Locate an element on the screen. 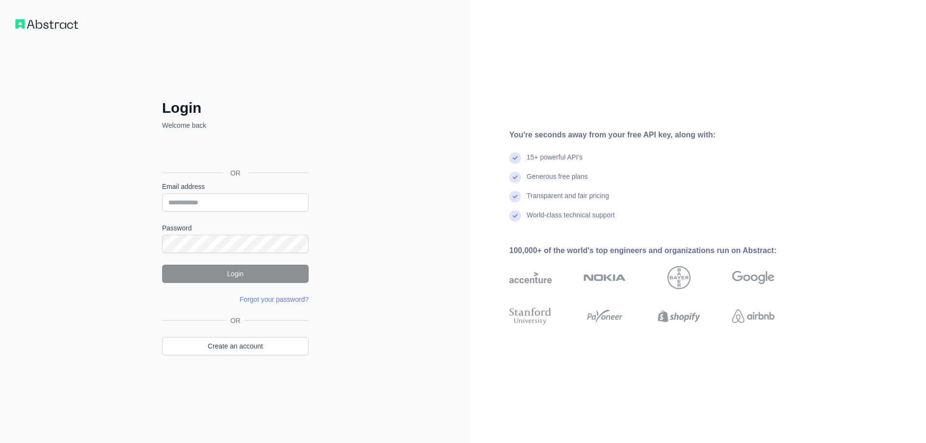  div: Generous free plans is located at coordinates (557, 181).